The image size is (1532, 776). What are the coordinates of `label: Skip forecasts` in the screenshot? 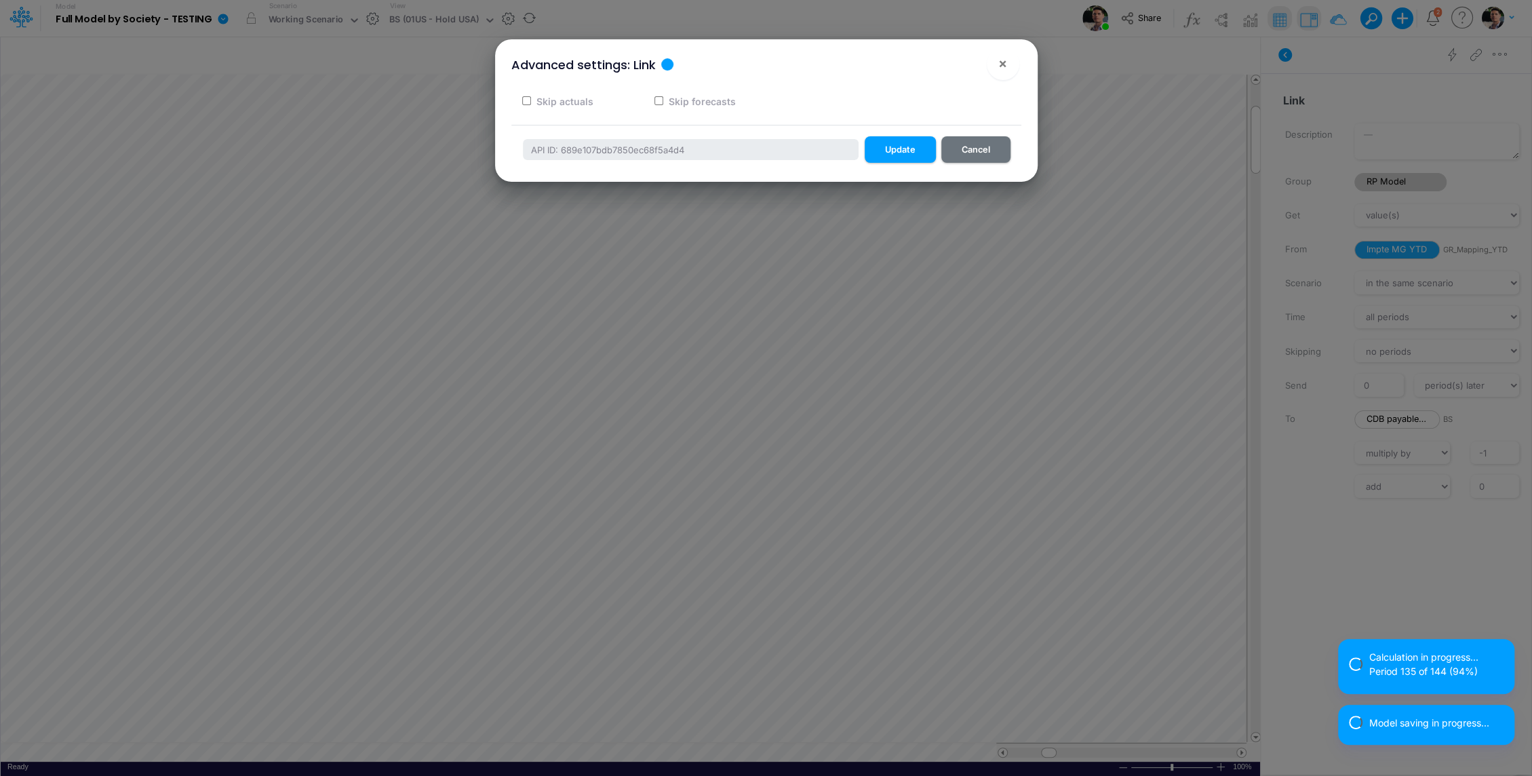 It's located at (701, 101).